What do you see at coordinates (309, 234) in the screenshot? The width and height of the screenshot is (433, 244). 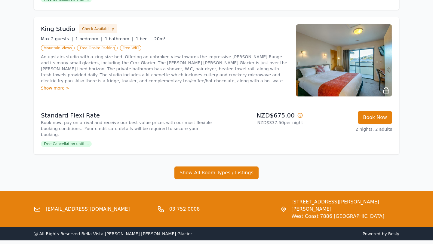 I see `span: Powered by` at bounding box center [309, 234].